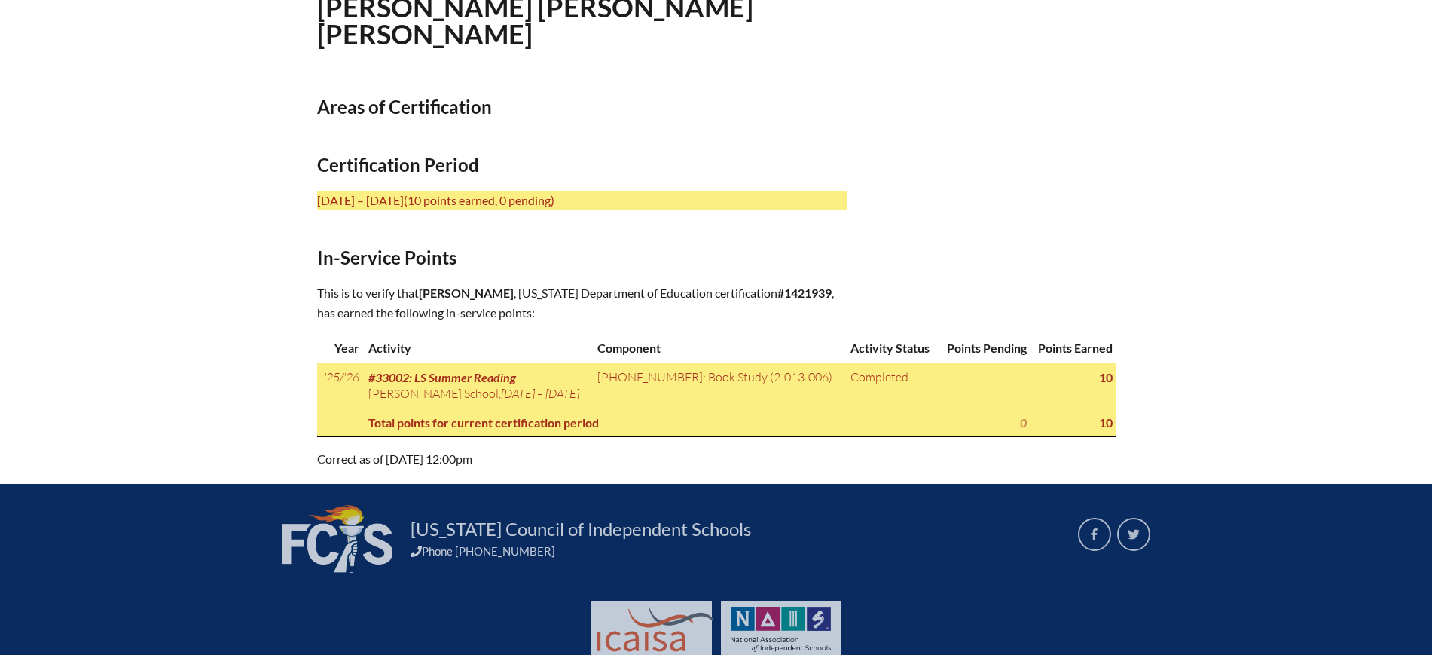 This screenshot has height=655, width=1432. Describe the element at coordinates (891, 348) in the screenshot. I see `th: Activity Status` at that location.